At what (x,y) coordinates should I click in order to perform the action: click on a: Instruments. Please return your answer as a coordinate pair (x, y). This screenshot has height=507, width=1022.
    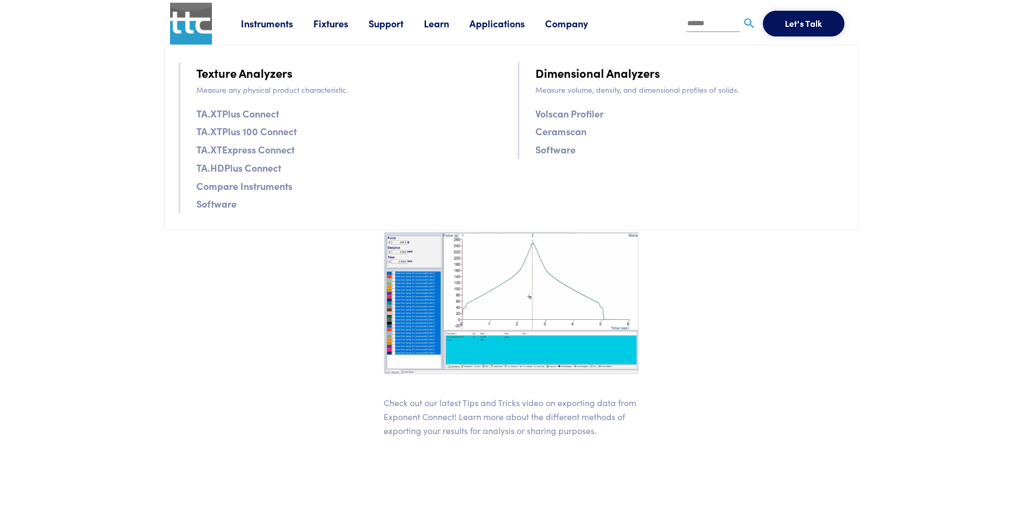
    Looking at the image, I should click on (277, 23).